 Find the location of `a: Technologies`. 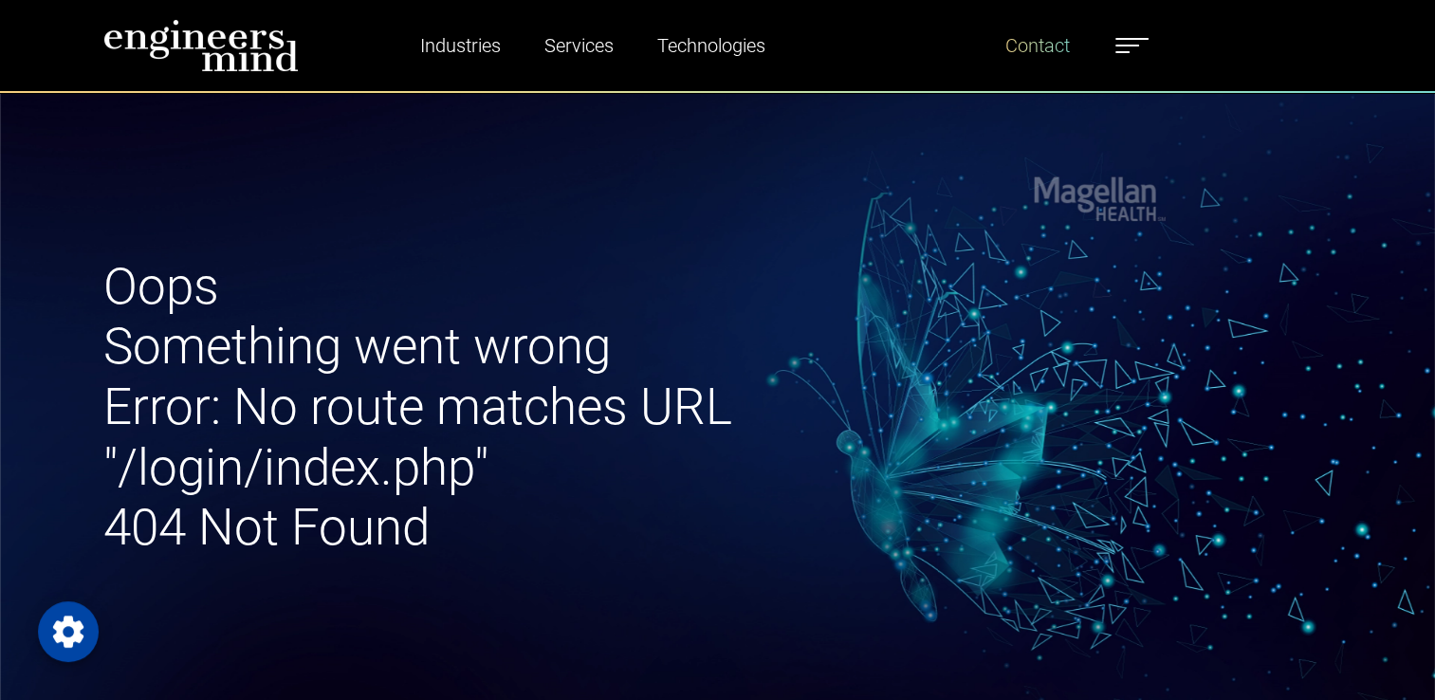

a: Technologies is located at coordinates (711, 46).